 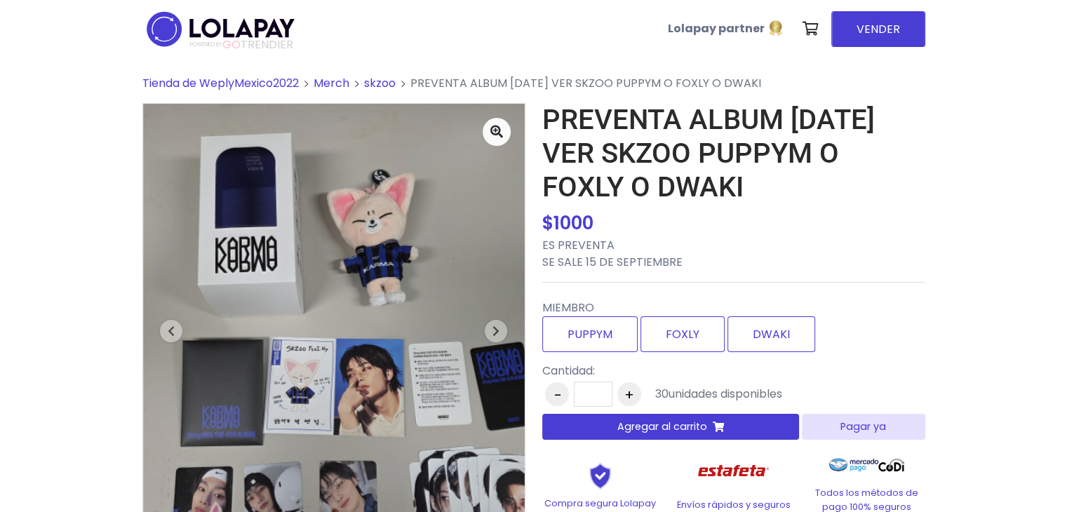 What do you see at coordinates (734, 254) in the screenshot?
I see `p: ES PREVENTA SE SALE 15 DE SEPTIEMBRE` at bounding box center [734, 254].